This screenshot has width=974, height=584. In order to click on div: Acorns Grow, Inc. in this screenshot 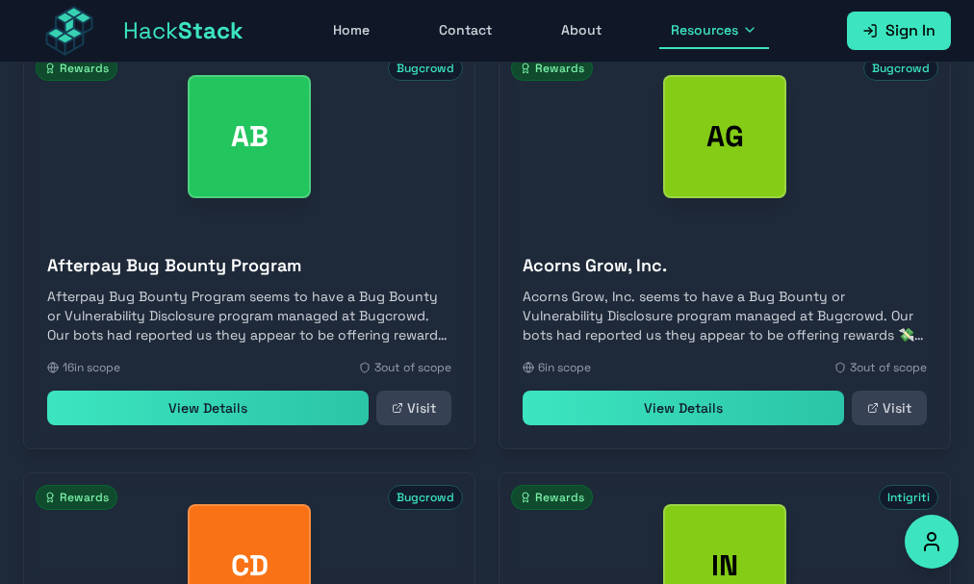, I will do `click(725, 137)`.